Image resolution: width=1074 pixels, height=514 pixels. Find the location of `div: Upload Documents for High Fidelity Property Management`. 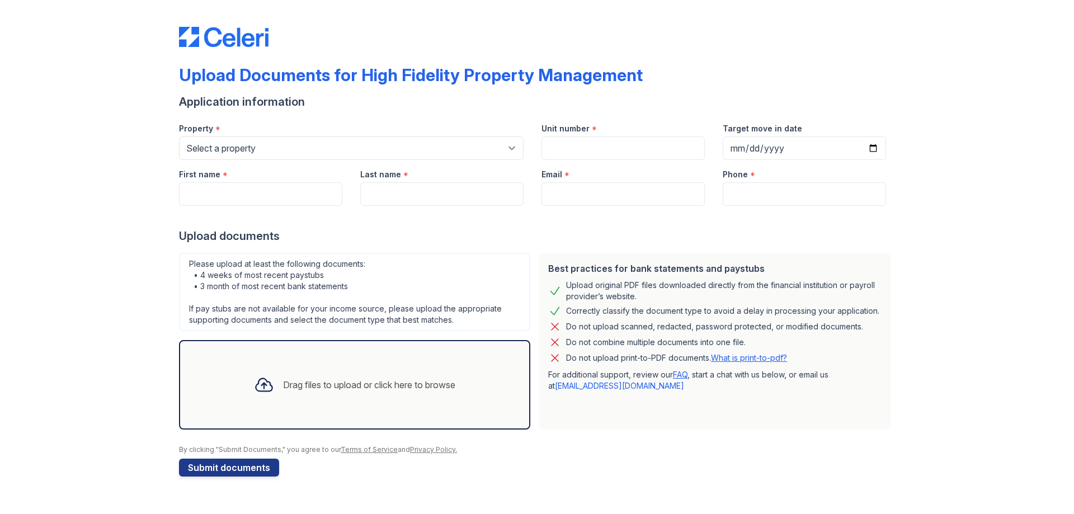

div: Upload Documents for High Fidelity Property Management is located at coordinates (411, 75).